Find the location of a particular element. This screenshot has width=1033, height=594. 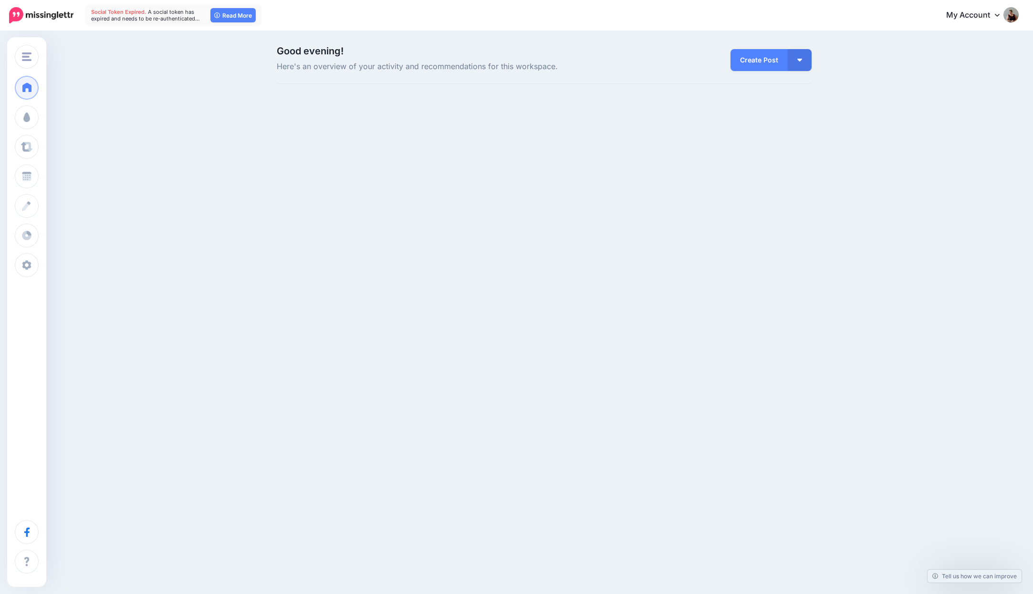

img: Missinglettr is located at coordinates (41, 15).